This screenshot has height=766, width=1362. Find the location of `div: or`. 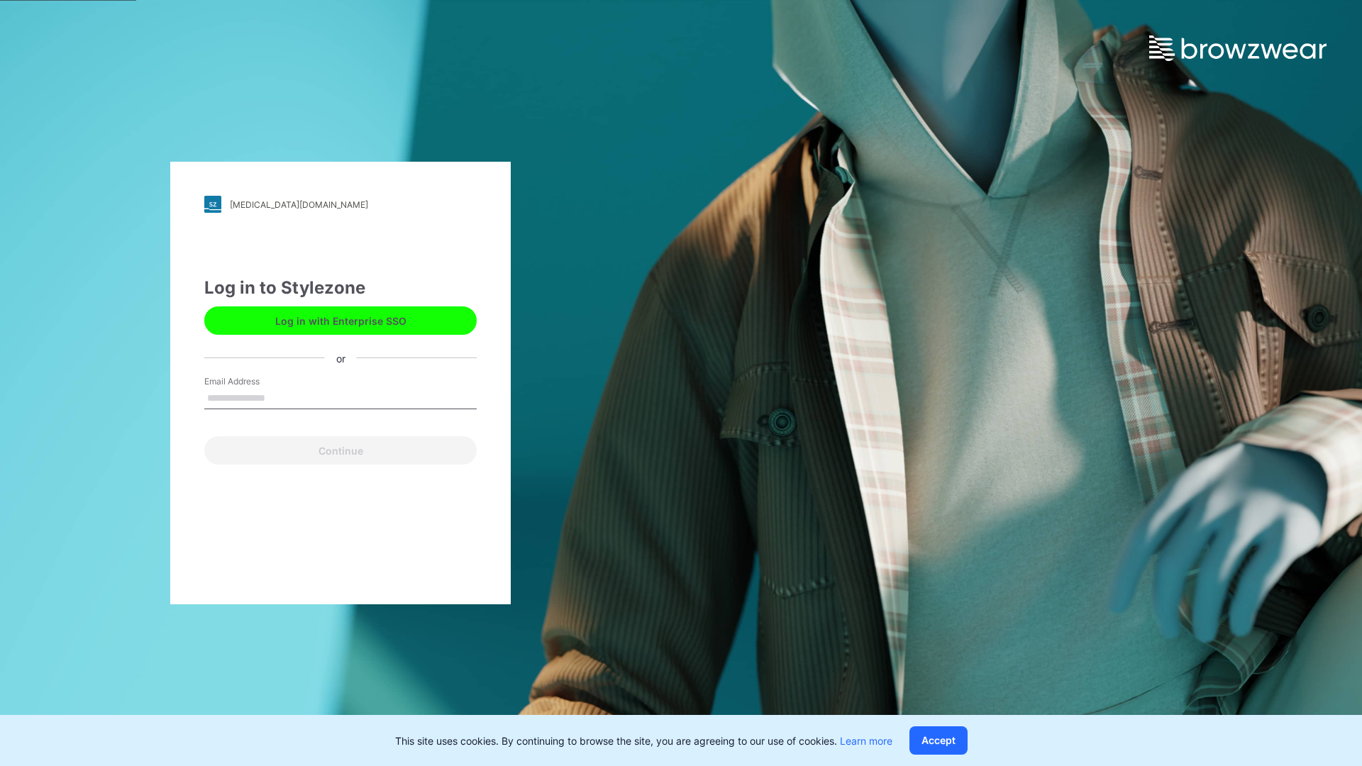

div: or is located at coordinates (340, 357).